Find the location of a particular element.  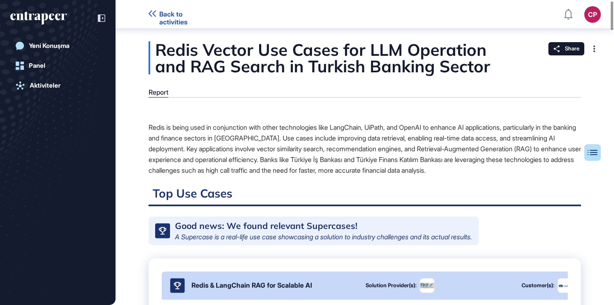

img: LangChain-logo is located at coordinates (565, 285).